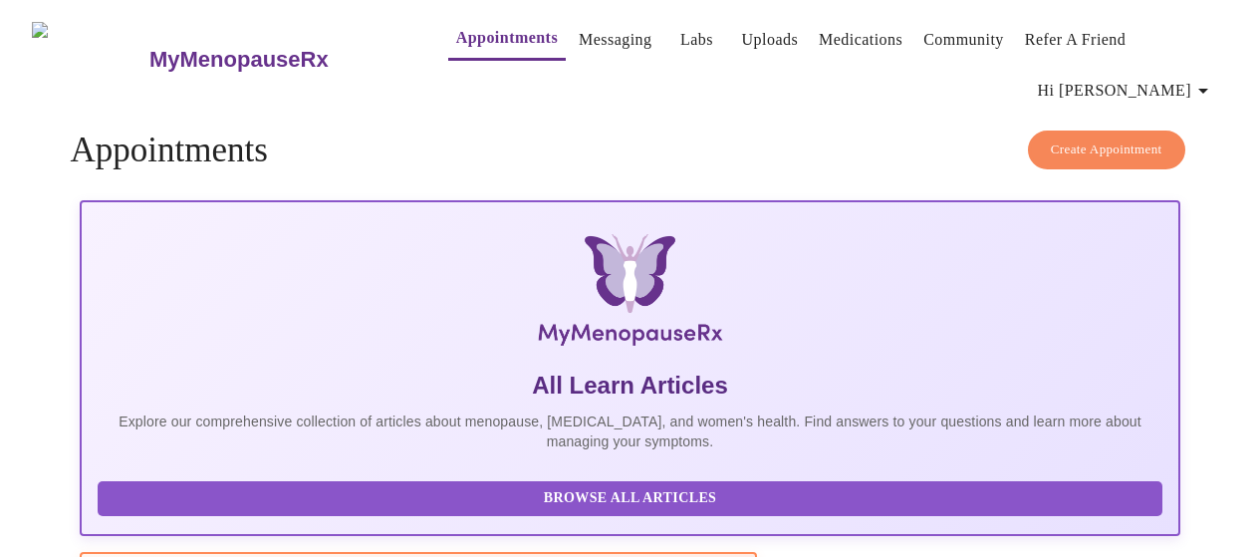 The width and height of the screenshot is (1260, 557). Describe the element at coordinates (861, 40) in the screenshot. I see `a: Medications` at that location.